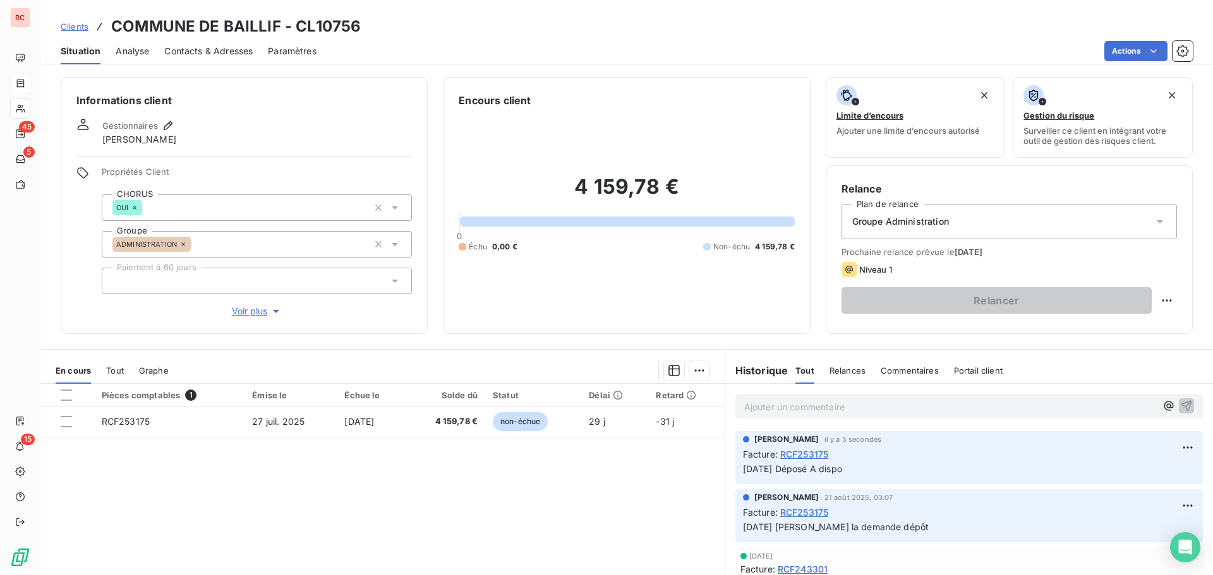 The height and width of the screenshot is (575, 1213). I want to click on span: Prochaine relance prévue le, so click(1009, 252).